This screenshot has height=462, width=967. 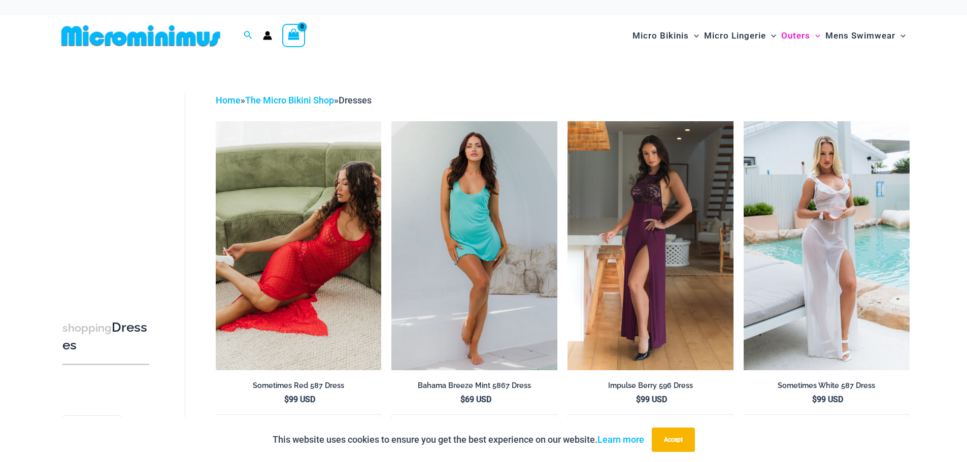 What do you see at coordinates (665, 36) in the screenshot?
I see `a: Micro BikinisMenu ToggleMenu Toggle` at bounding box center [665, 36].